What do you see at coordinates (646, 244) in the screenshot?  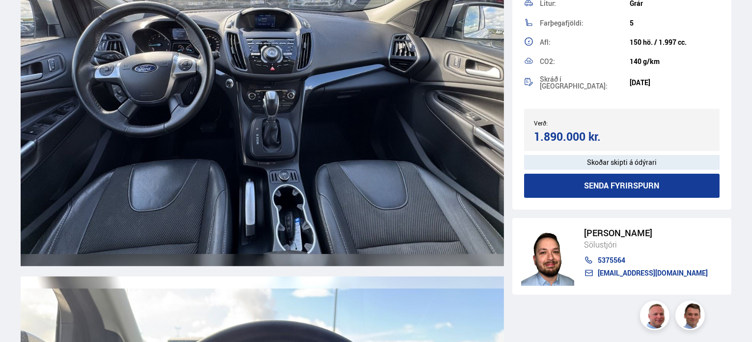 I see `div: Sölustjóri` at bounding box center [646, 244].